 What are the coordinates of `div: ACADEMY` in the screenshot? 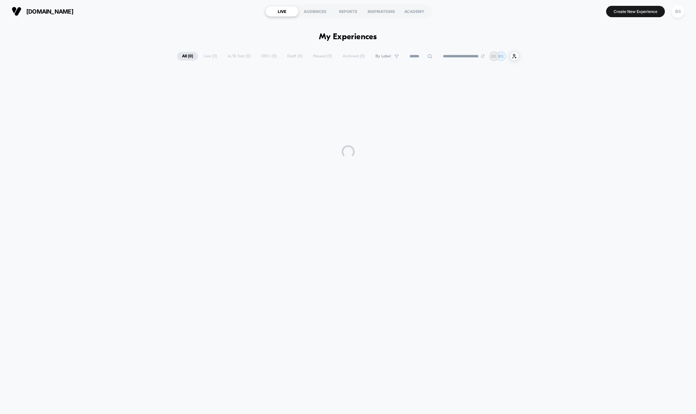 It's located at (414, 11).